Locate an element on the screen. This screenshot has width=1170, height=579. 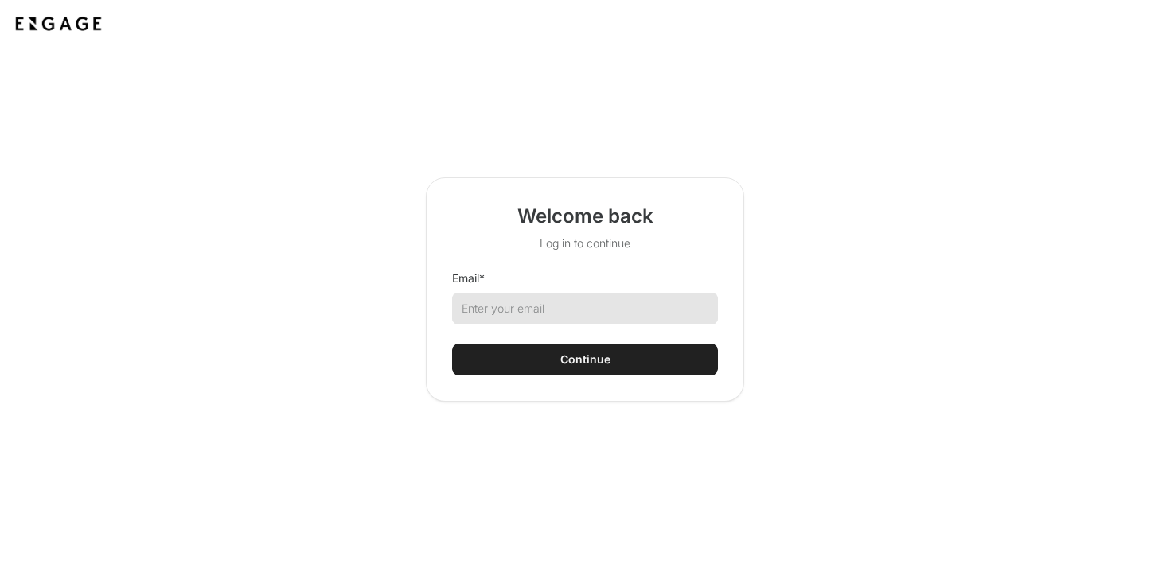
label: Email is located at coordinates (468, 279).